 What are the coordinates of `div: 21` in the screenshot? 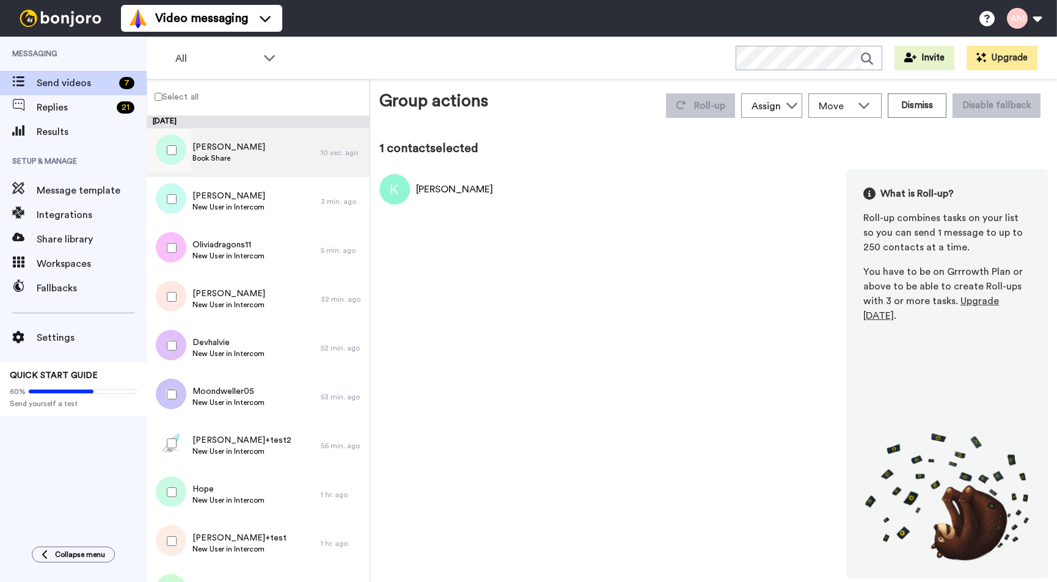 It's located at (125, 108).